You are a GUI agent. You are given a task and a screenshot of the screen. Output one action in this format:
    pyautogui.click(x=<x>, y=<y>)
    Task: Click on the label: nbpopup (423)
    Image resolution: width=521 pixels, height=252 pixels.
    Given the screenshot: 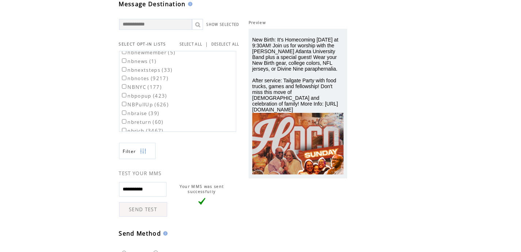 What is the action you would take?
    pyautogui.click(x=144, y=96)
    